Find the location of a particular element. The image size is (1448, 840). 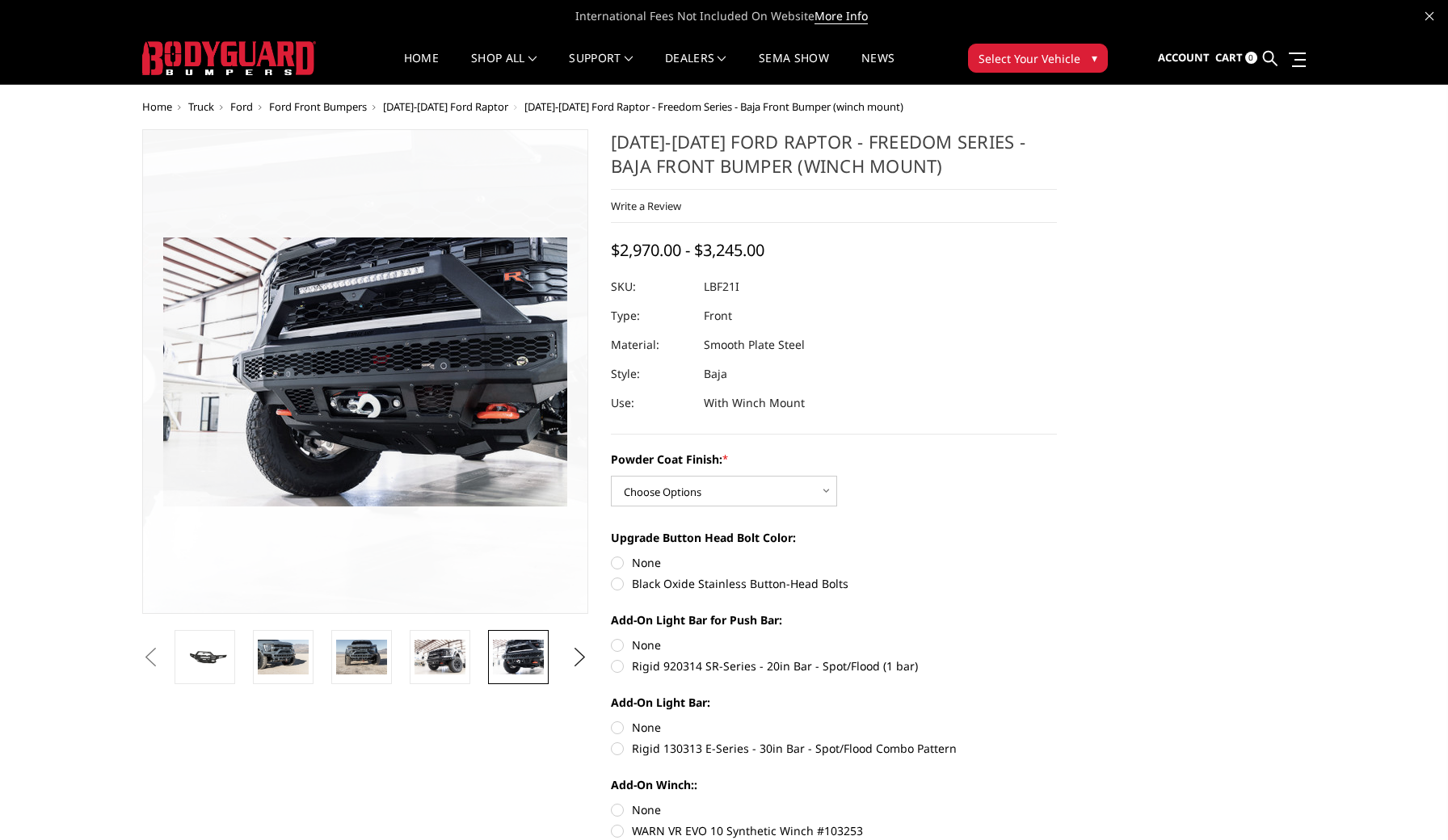

label: Add-On Winch:: is located at coordinates (833, 784).